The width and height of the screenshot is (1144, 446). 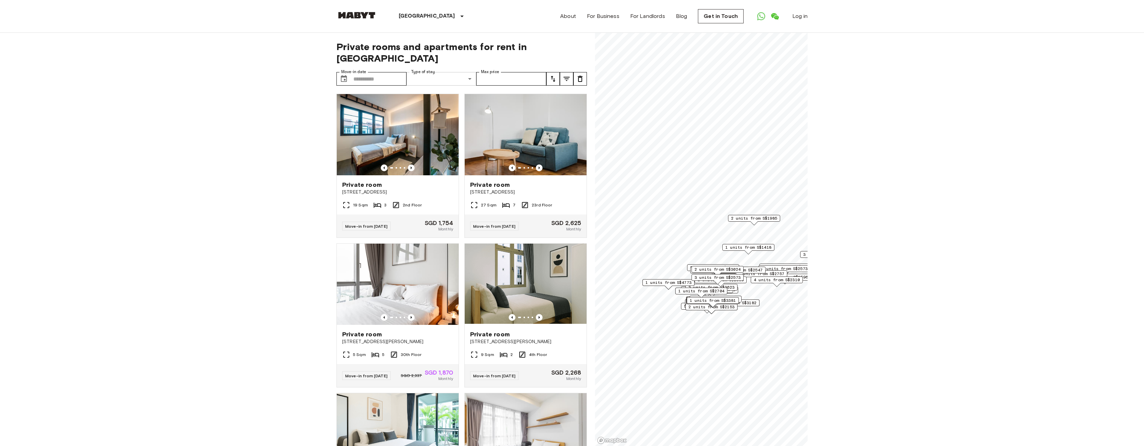 I want to click on span: 3, so click(x=385, y=205).